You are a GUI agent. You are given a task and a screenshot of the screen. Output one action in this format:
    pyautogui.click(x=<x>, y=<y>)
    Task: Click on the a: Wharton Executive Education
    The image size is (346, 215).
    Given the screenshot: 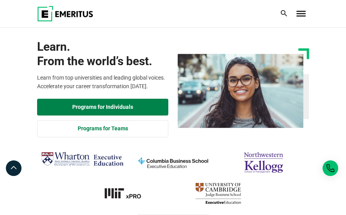 What is the action you would take?
    pyautogui.click(x=82, y=159)
    